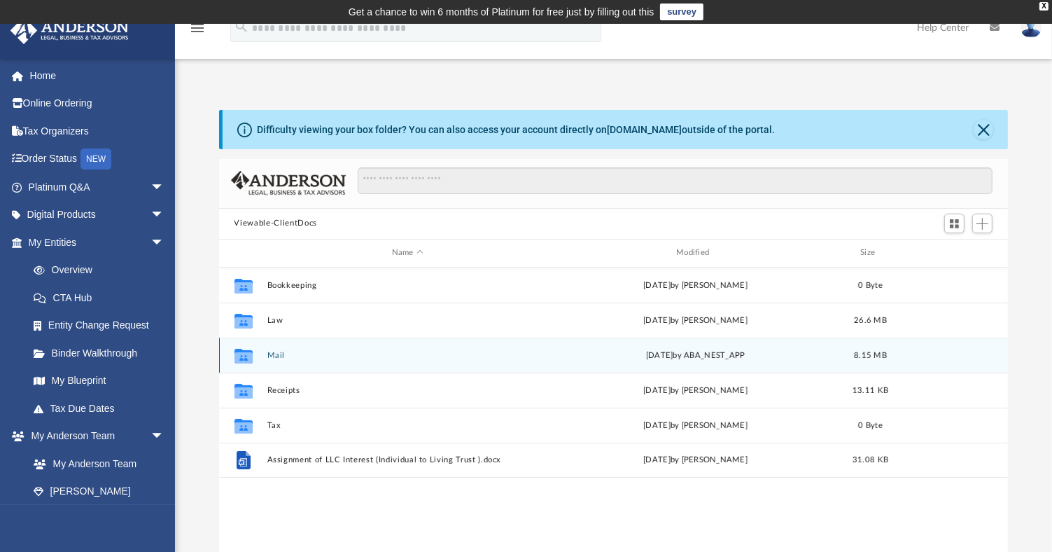  Describe the element at coordinates (102, 408) in the screenshot. I see `a: Tax Due Dates` at that location.